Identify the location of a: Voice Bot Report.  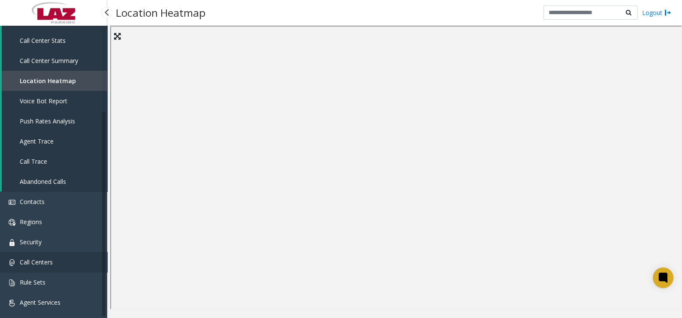
(54, 101).